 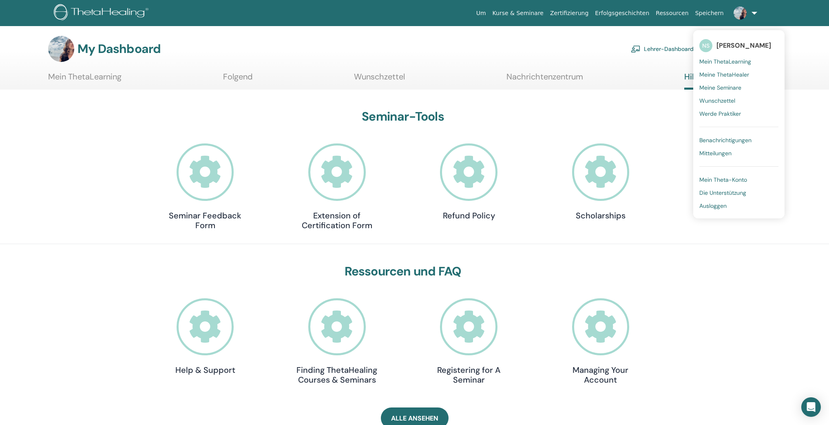 What do you see at coordinates (337, 187) in the screenshot?
I see `a: Extension of Certification Form` at bounding box center [337, 187].